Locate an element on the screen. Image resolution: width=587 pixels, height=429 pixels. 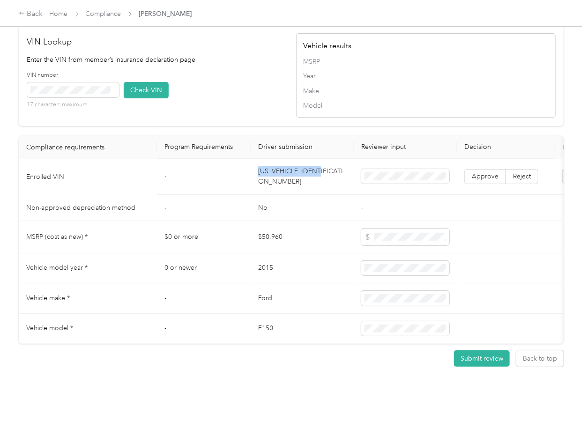
th: Compliance requirements is located at coordinates (88, 147).